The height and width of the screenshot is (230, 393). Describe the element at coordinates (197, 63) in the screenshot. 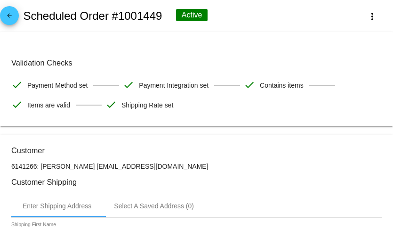

I see `h3: Validation Checks` at that location.